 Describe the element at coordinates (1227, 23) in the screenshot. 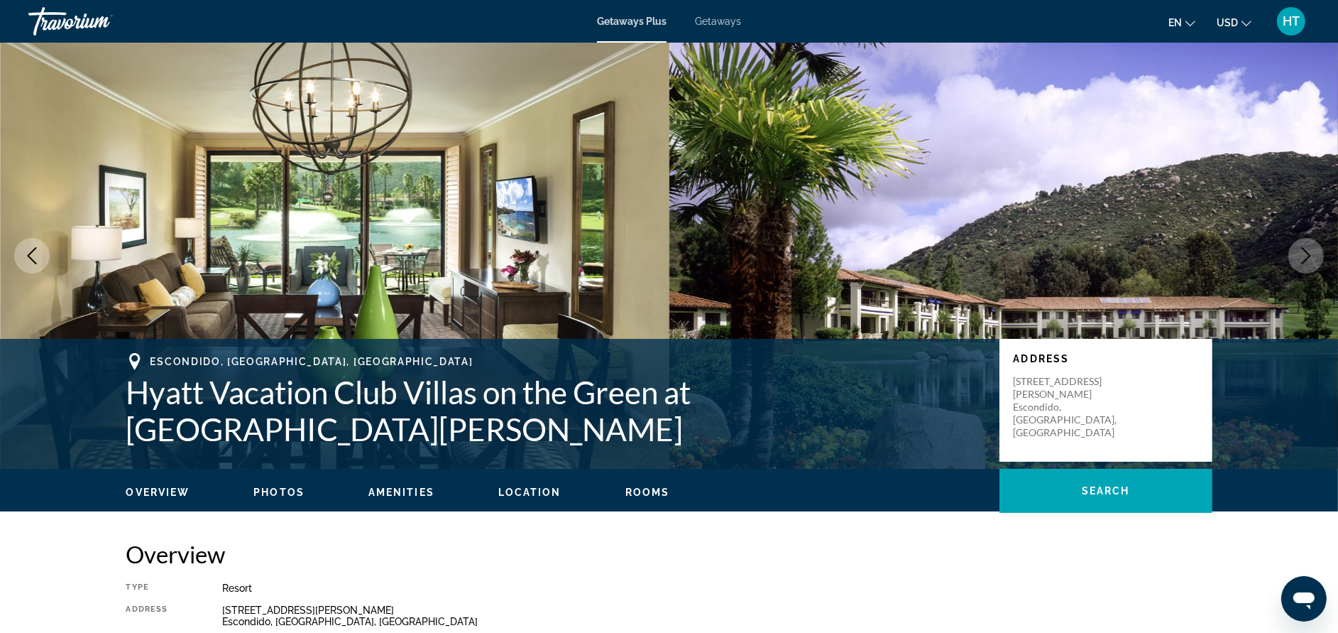

I see `span: USD` at that location.